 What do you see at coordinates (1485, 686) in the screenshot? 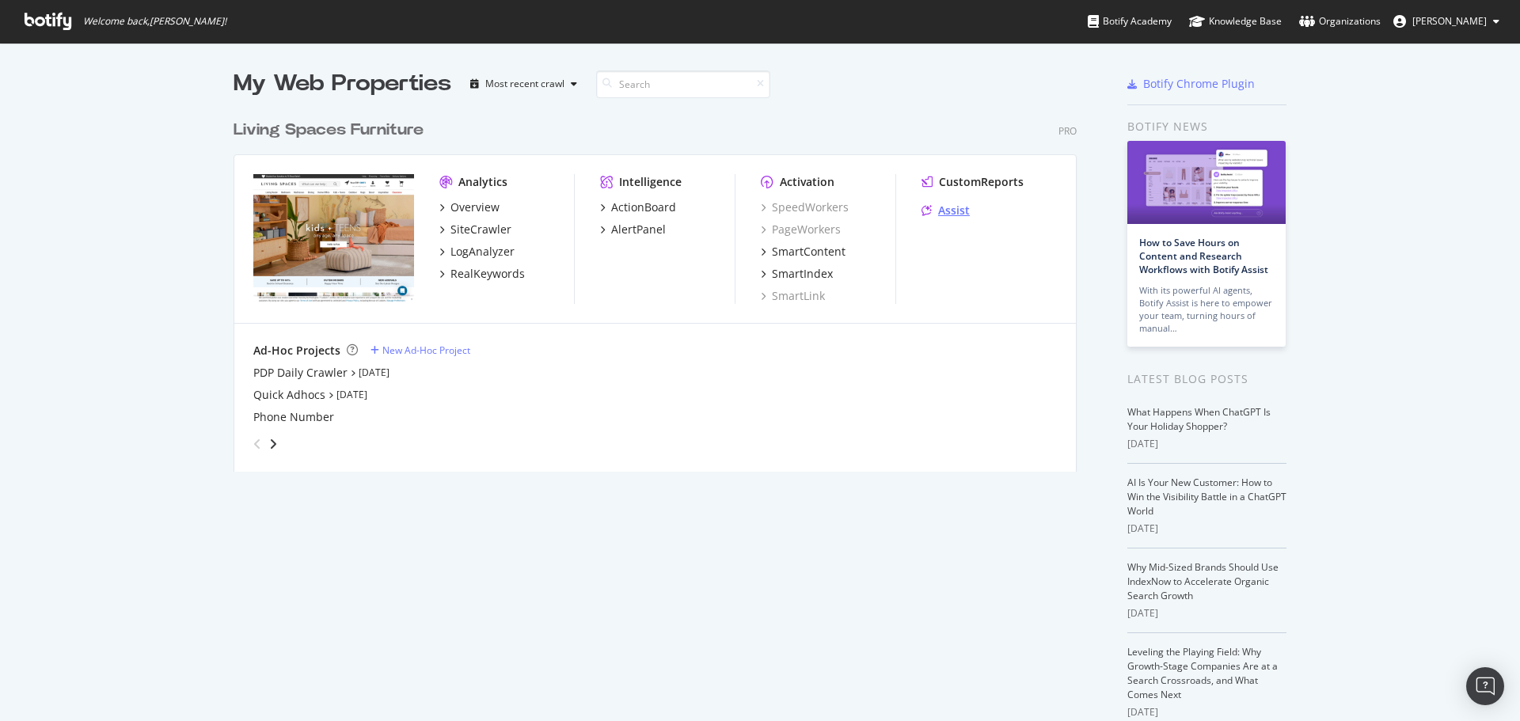
I see `div: Open Intercom Messenger` at bounding box center [1485, 686].